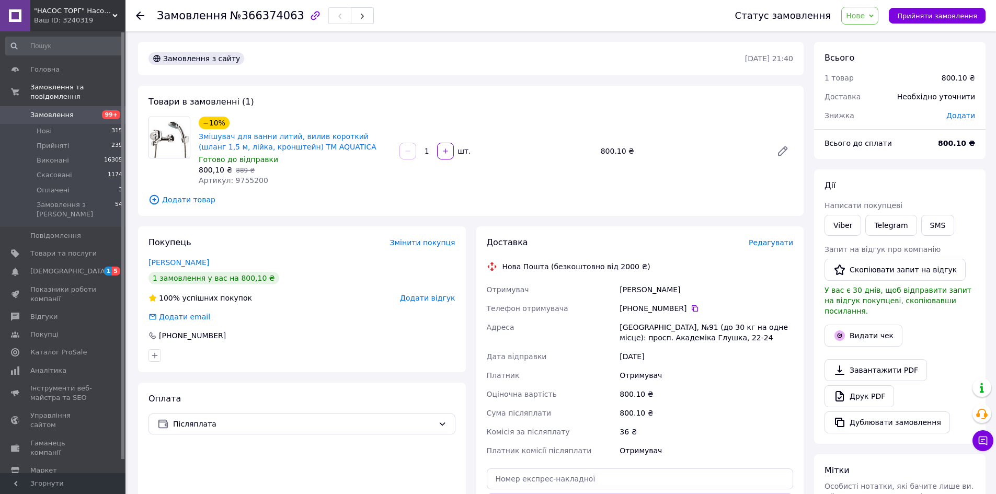 This screenshot has width=996, height=494. I want to click on button: SMS, so click(938, 225).